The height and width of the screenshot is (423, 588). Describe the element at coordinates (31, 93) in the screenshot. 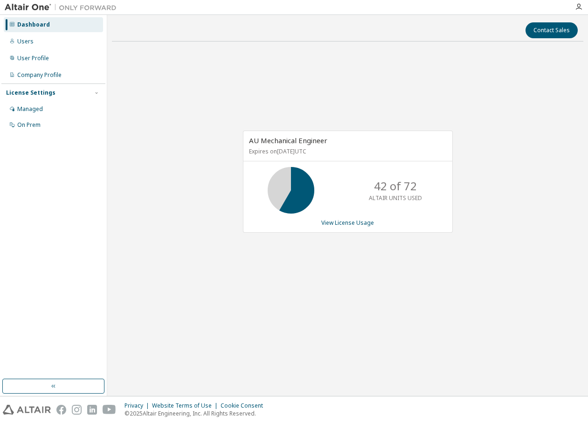

I see `div: License Settings` at that location.